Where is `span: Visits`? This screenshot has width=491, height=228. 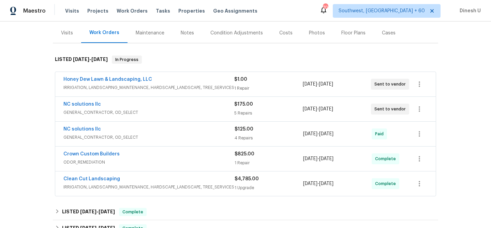
span: Visits is located at coordinates (72, 11).